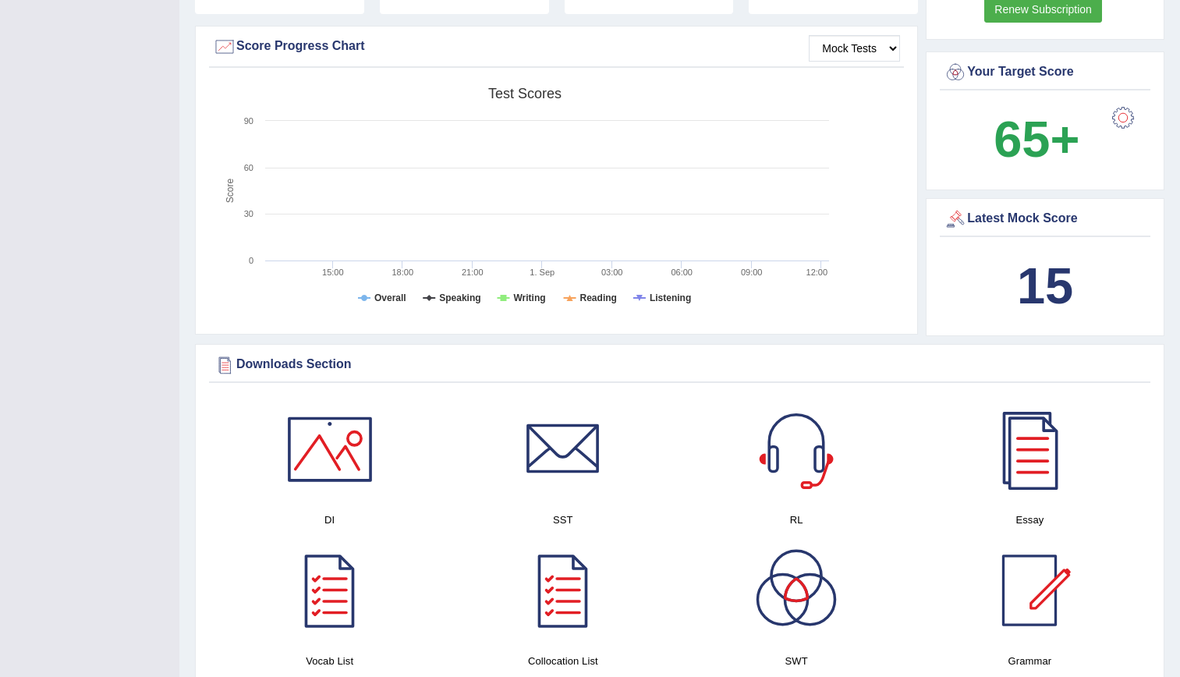  I want to click on tspan: Speaking, so click(459, 298).